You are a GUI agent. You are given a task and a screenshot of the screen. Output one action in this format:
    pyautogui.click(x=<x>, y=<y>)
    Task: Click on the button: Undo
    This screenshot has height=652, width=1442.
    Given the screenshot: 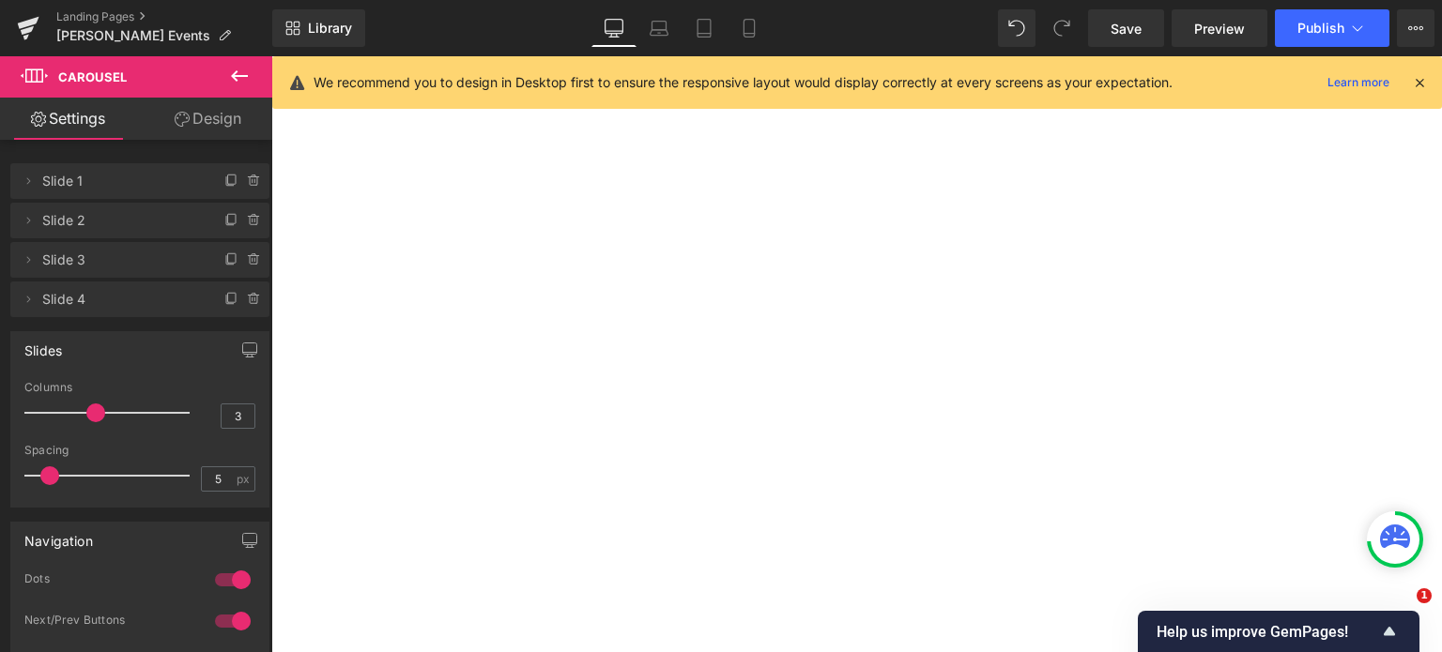 What is the action you would take?
    pyautogui.click(x=1017, y=28)
    